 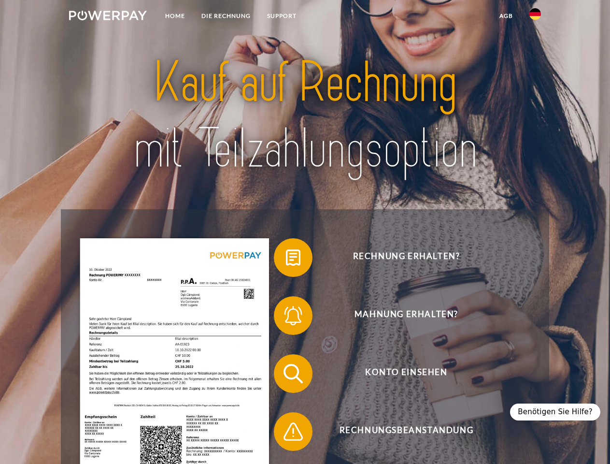 I want to click on span: Rechnungsbeanstandung, so click(x=406, y=431).